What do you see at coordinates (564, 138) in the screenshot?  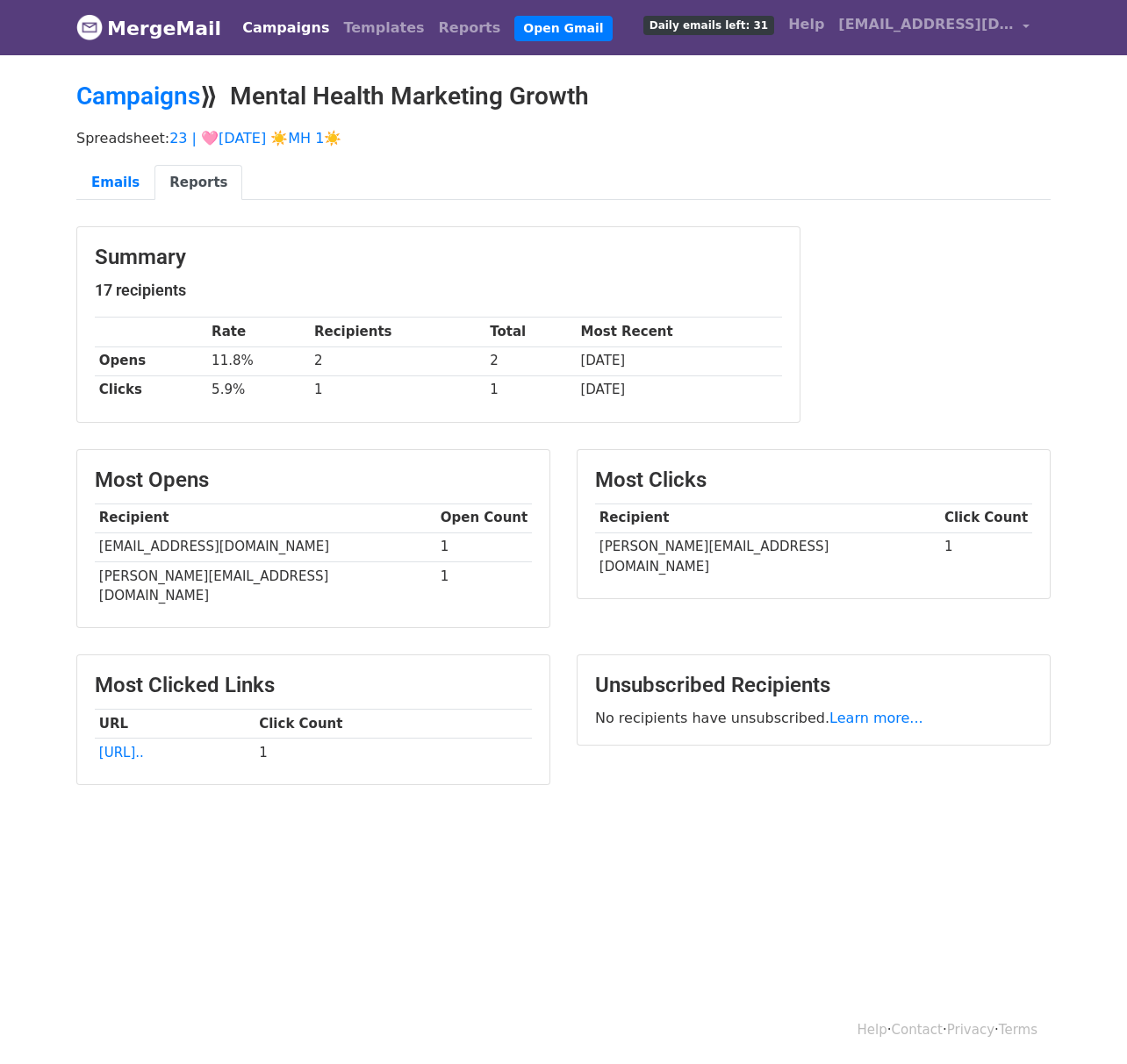 I see `p: Spreadsheet:` at bounding box center [564, 138].